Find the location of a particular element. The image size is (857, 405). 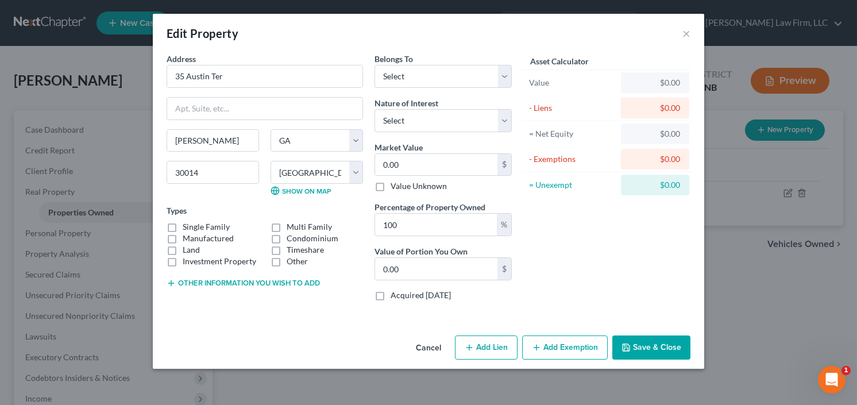

label: Value of Portion You Own is located at coordinates (421, 251).